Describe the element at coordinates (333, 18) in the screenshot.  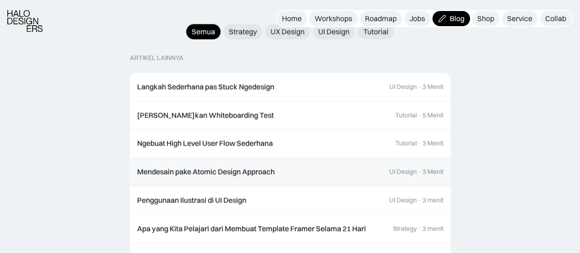
I see `a: Workshops` at that location.